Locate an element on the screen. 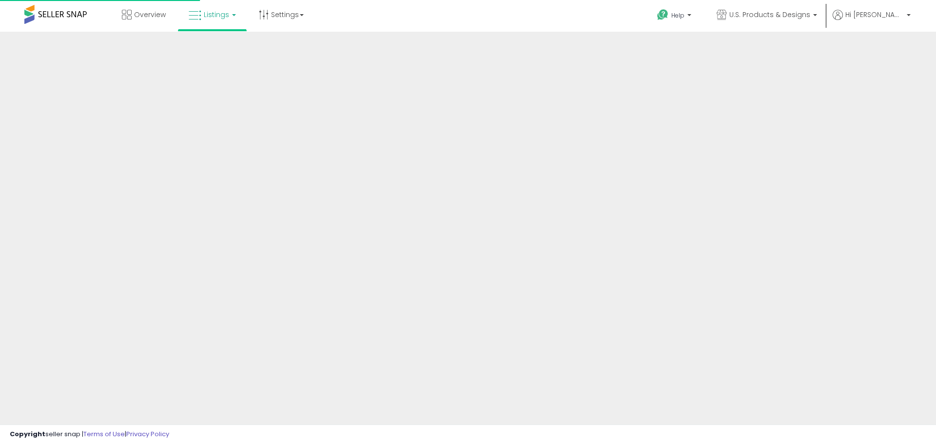 This screenshot has height=444, width=936. span: U.S. Products & Designs is located at coordinates (770, 15).